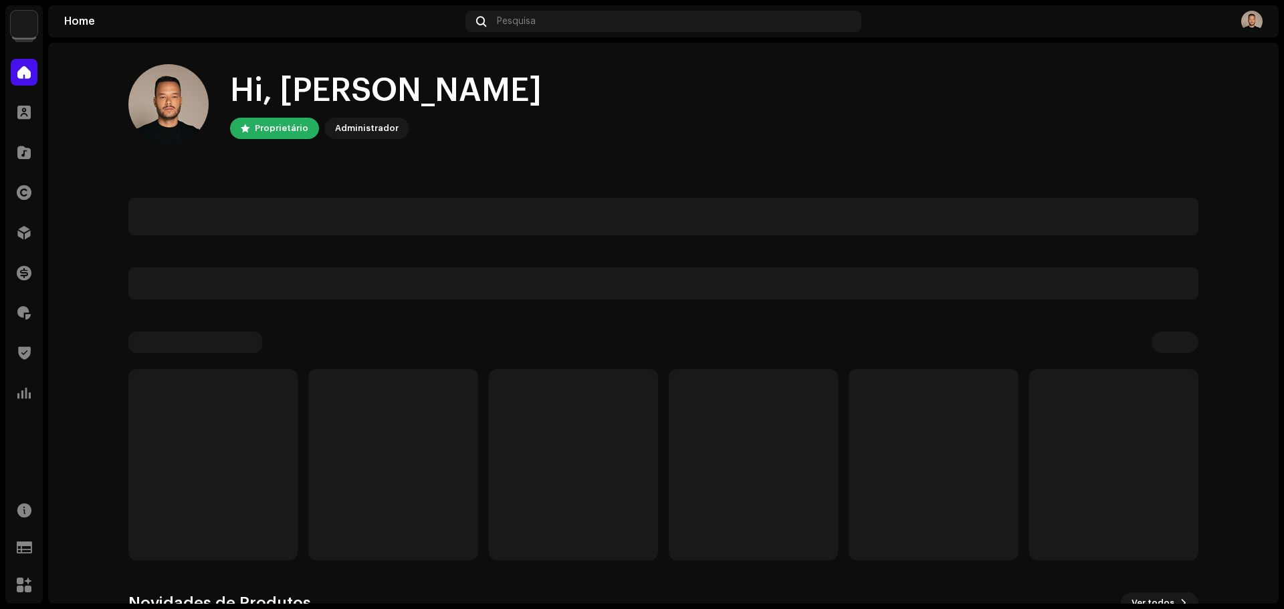  I want to click on div: Administrador, so click(366, 128).